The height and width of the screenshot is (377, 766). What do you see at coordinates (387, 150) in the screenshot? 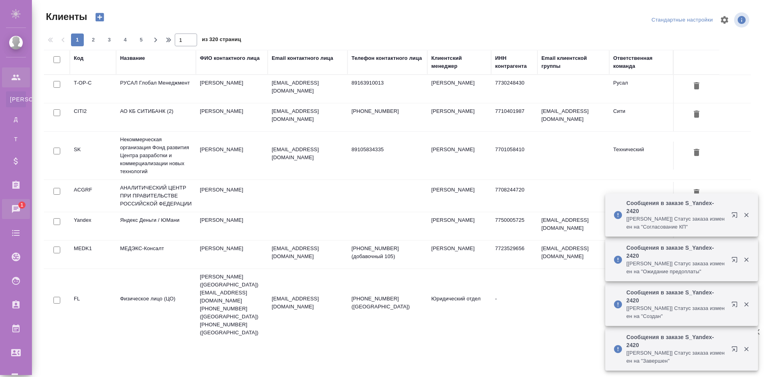
I see `p: 89105834335` at bounding box center [387, 150].